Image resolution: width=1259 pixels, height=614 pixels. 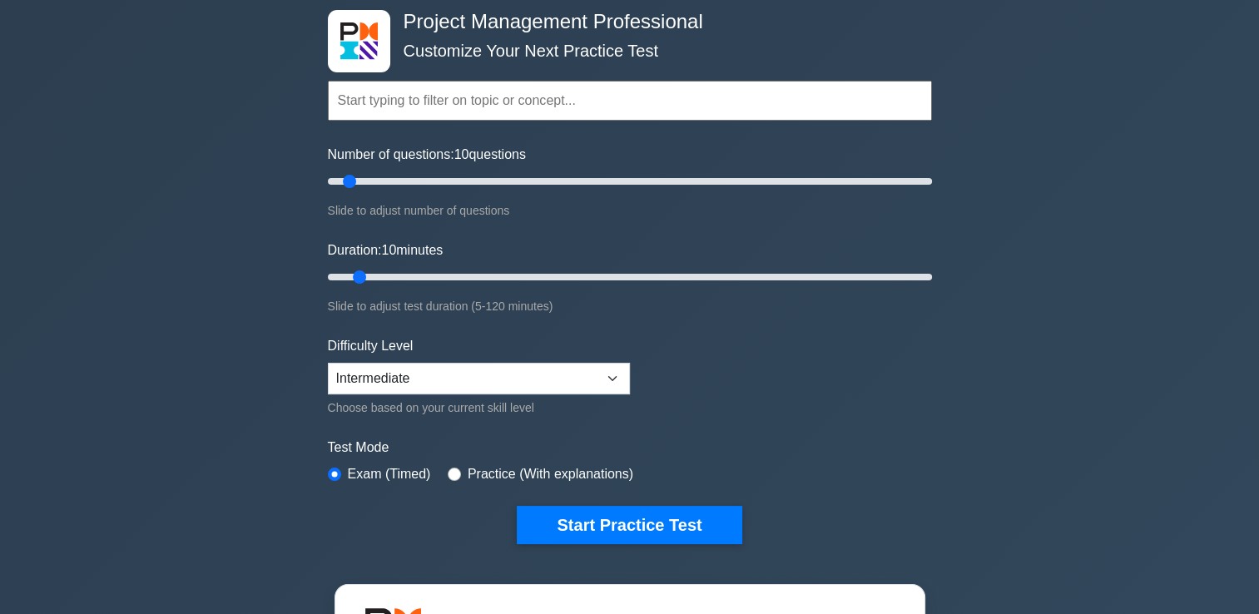 I want to click on label: Exam (Timed), so click(x=389, y=474).